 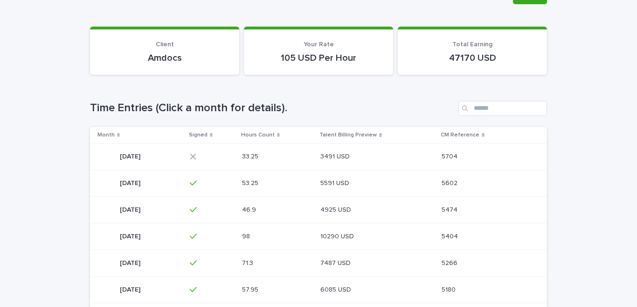 I want to click on p: Talent Billing Preview, so click(x=348, y=135).